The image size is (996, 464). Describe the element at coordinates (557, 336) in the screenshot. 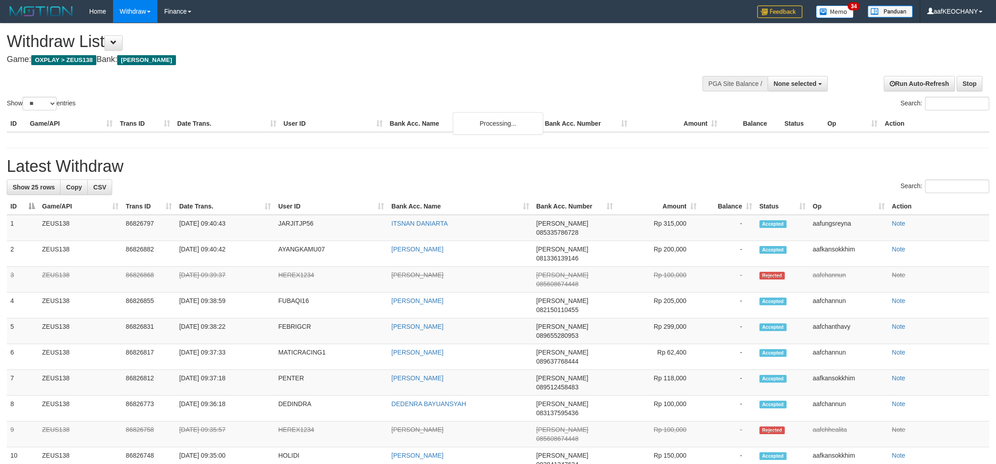

I see `span: Copy 089655280953 to clipboard` at that location.